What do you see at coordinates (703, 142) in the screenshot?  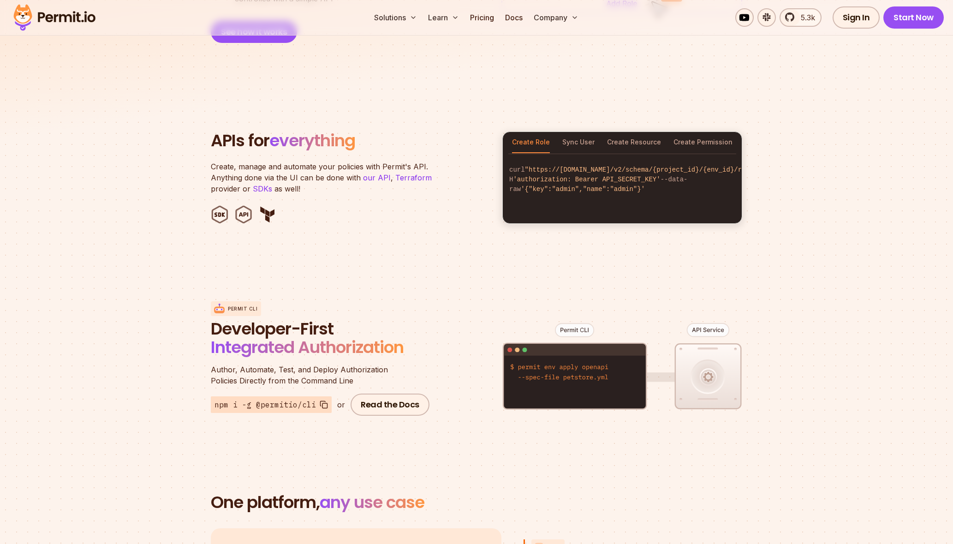 I see `button: Create Permission` at bounding box center [703, 142].